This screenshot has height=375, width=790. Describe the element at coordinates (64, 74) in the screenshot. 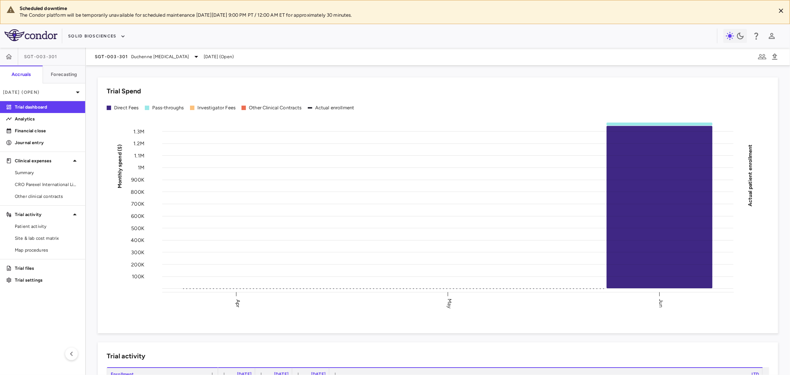

I see `h6: Forecasting` at that location.